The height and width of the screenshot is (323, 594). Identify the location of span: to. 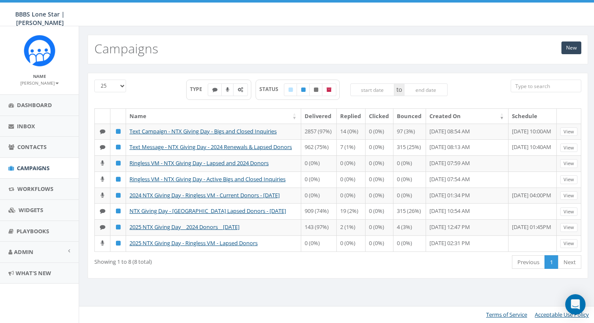
(399, 90).